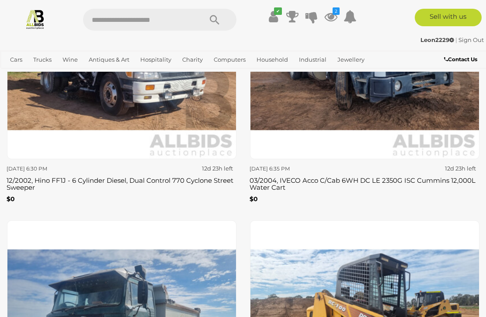  Describe the element at coordinates (46, 74) in the screenshot. I see `a: Sports` at that location.